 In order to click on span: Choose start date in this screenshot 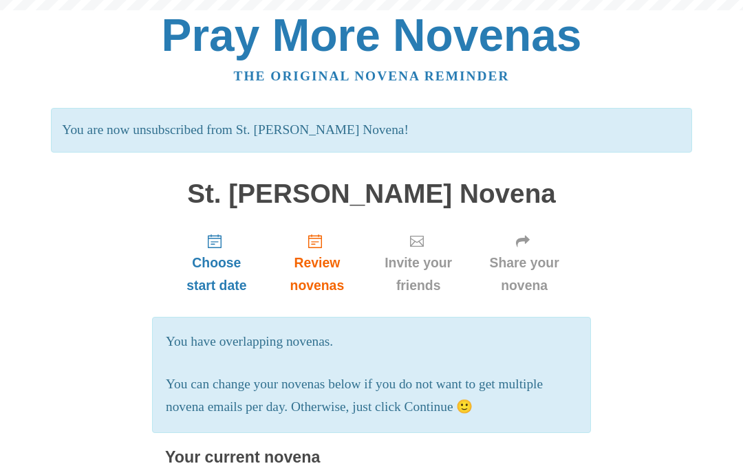, I will do `click(217, 275)`.